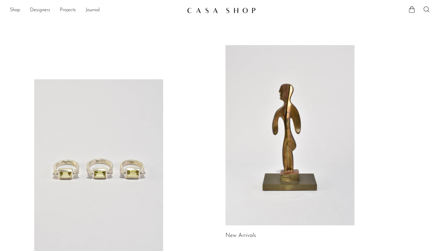 The height and width of the screenshot is (251, 440). I want to click on a: Shop, so click(15, 10).